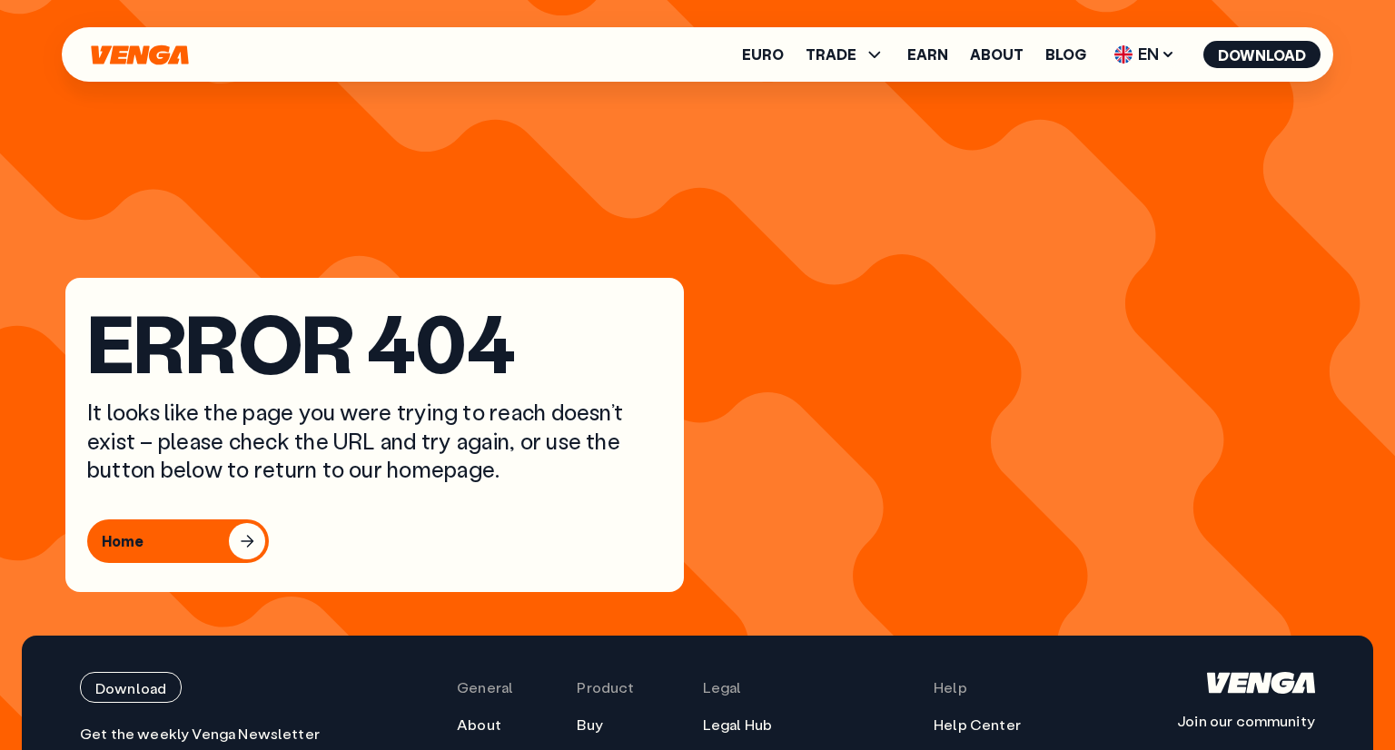  I want to click on img: flag-uk, so click(1123, 54).